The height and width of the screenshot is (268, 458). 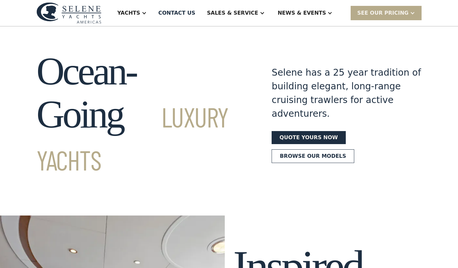 I want to click on div: Selene has a 25 year tradition of building elegant, long-range cruising trawlers for active adven..., so click(x=347, y=93).